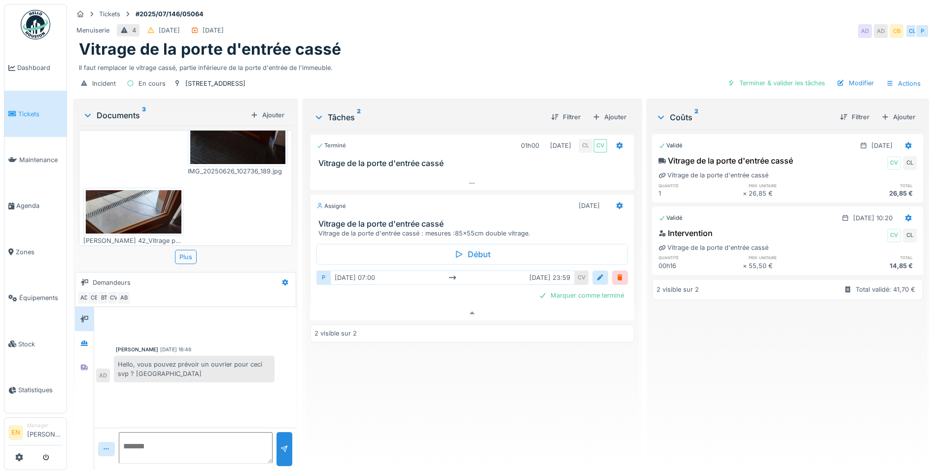  Describe the element at coordinates (855, 83) in the screenshot. I see `div: Modifier` at that location.